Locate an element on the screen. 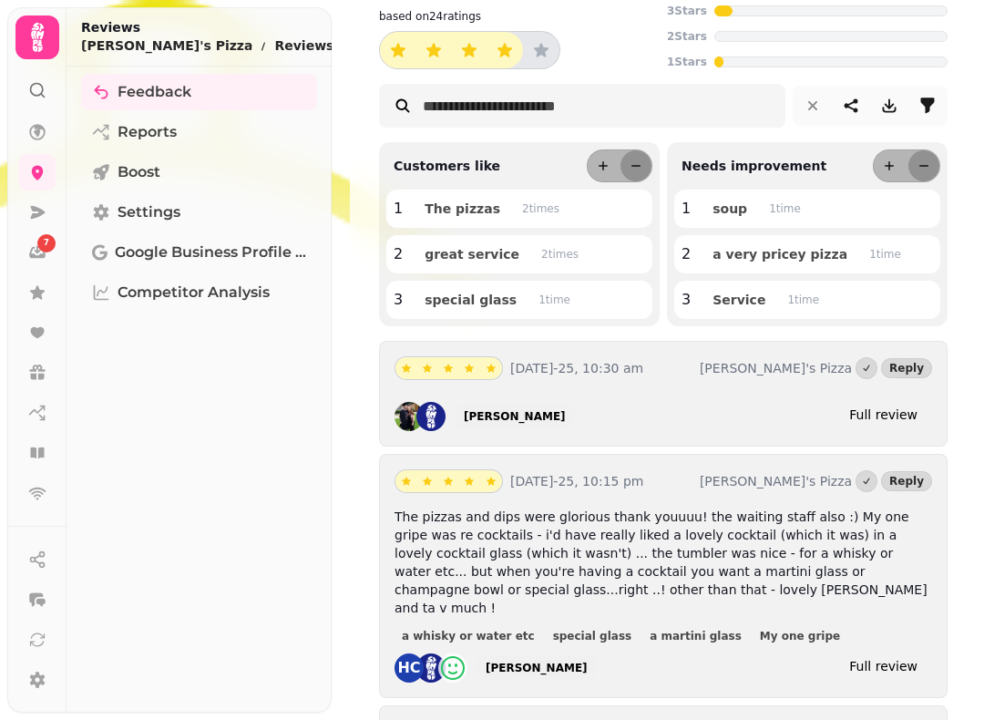 The height and width of the screenshot is (720, 984). button: a very pricey pizza is located at coordinates (780, 254).